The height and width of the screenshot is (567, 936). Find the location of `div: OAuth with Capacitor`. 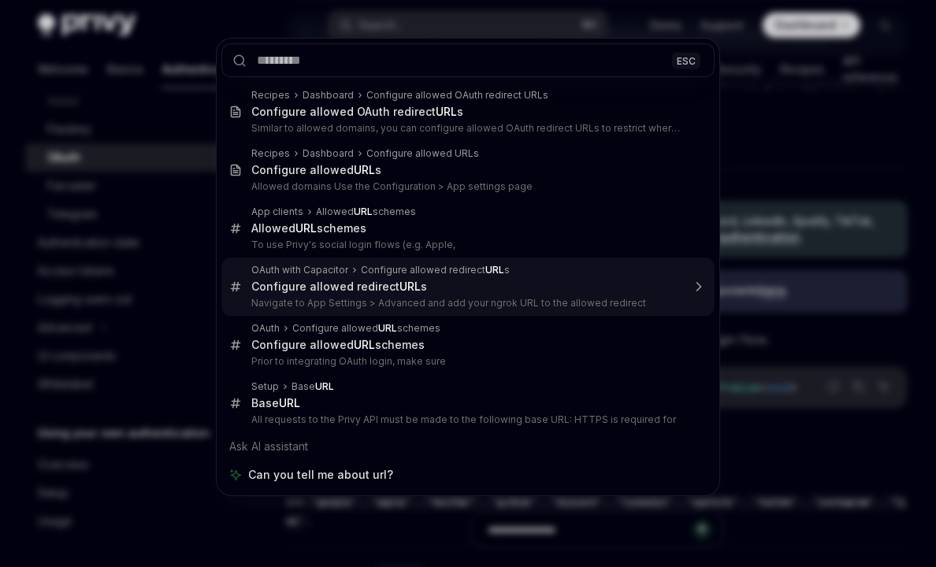

div: OAuth with Capacitor is located at coordinates (299, 270).